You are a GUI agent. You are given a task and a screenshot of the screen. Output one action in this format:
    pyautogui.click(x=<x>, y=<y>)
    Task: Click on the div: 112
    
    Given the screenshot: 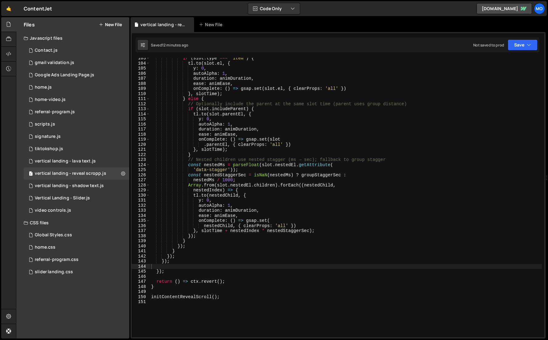 What is the action you would take?
    pyautogui.click(x=141, y=104)
    